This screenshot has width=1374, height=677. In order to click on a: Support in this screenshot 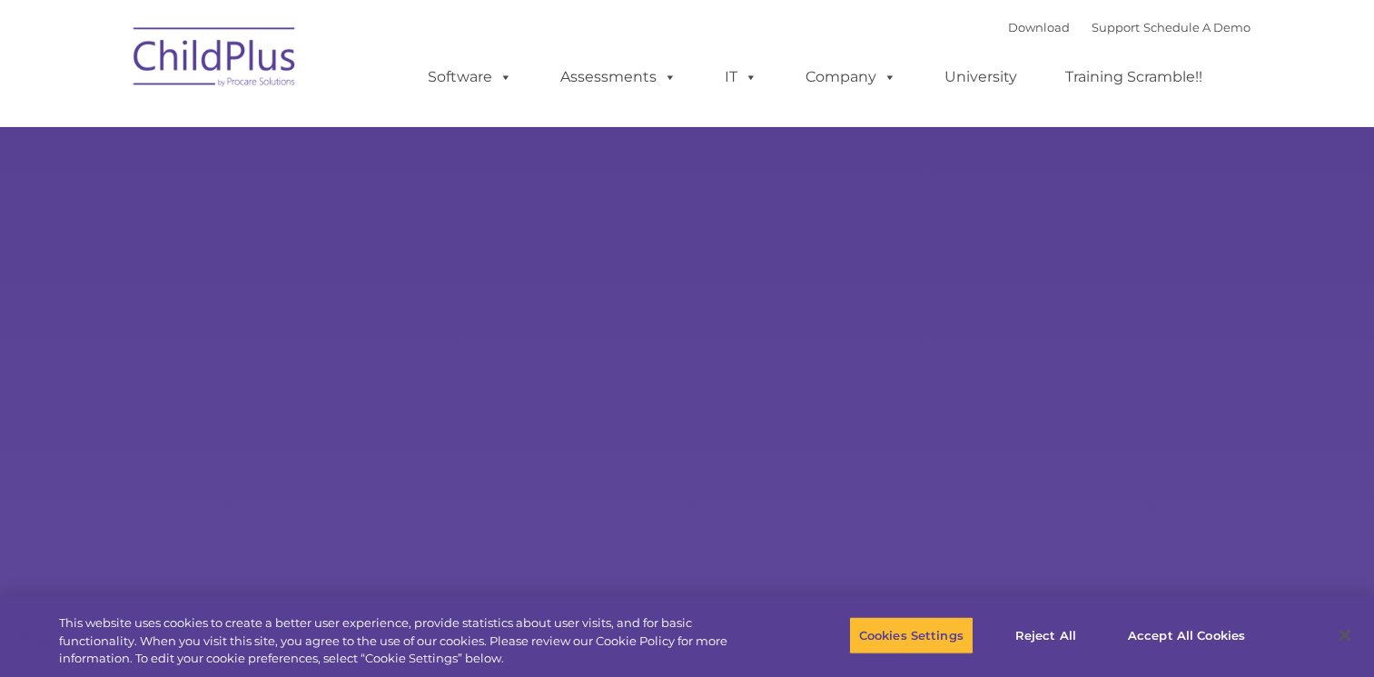, I will do `click(1115, 27)`.